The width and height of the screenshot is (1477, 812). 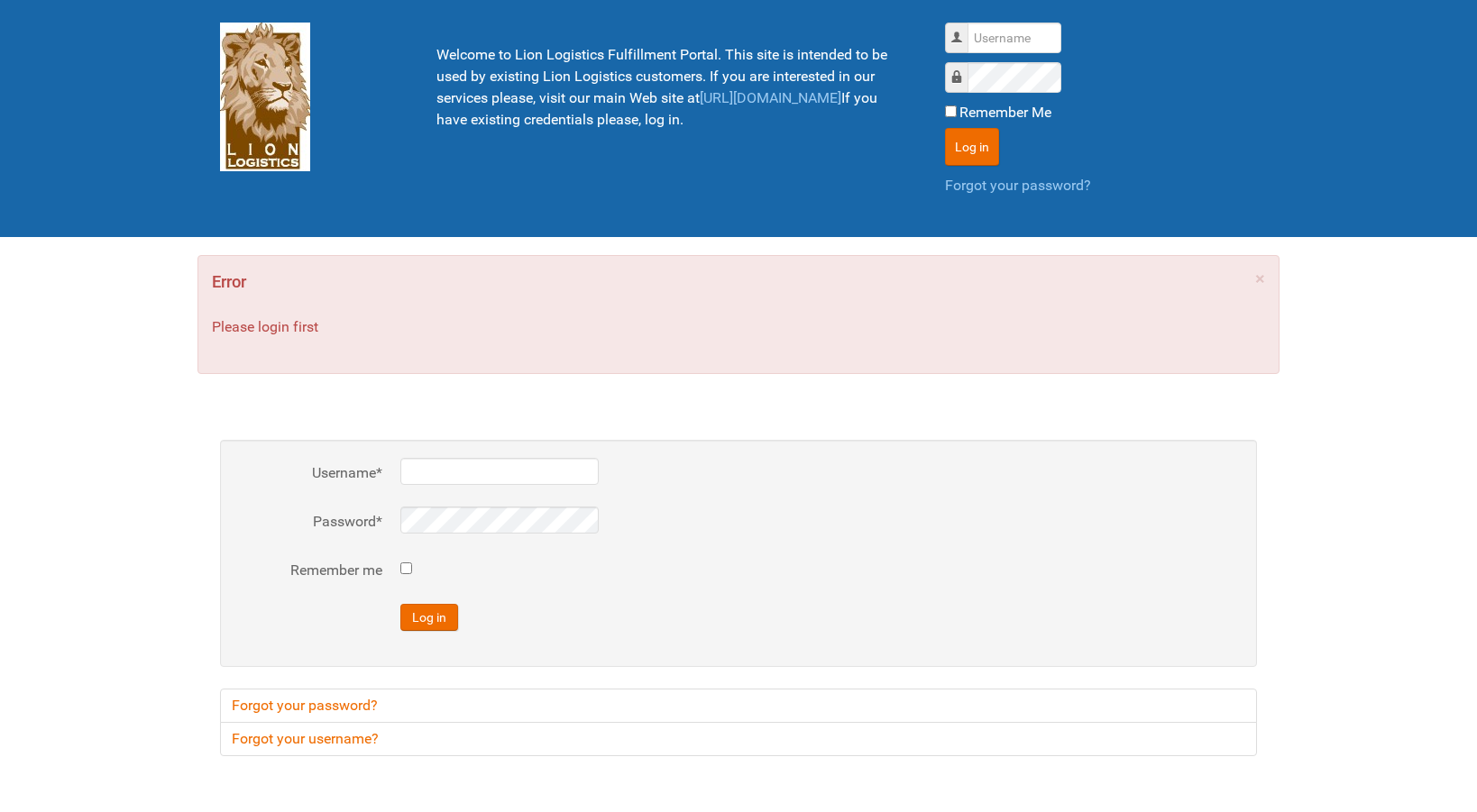 What do you see at coordinates (1014, 38) in the screenshot?
I see `input: Username` at bounding box center [1014, 38].